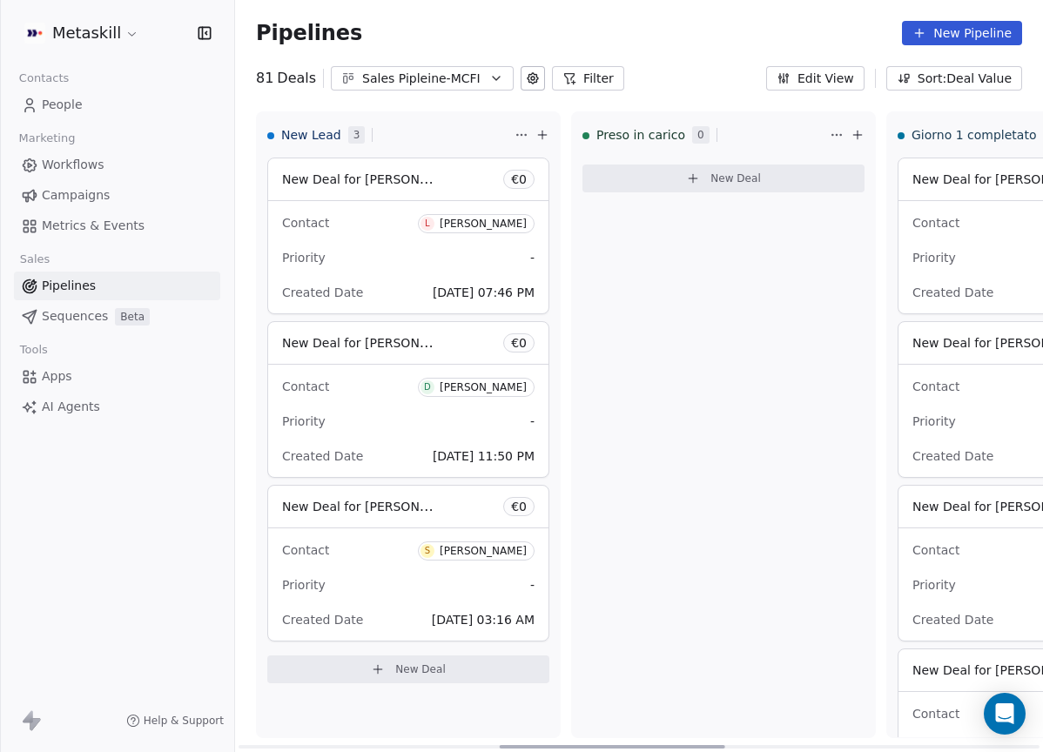 This screenshot has height=752, width=1043. What do you see at coordinates (117, 165) in the screenshot?
I see `a: Workflows` at bounding box center [117, 165].